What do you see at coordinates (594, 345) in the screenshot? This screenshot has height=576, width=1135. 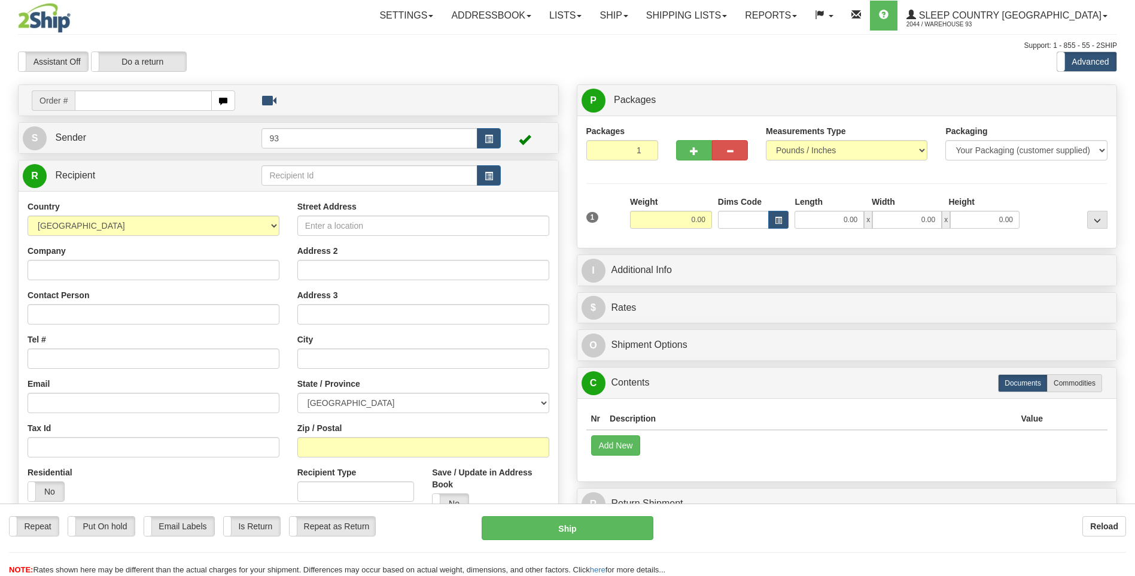 I see `span: O` at bounding box center [594, 345].